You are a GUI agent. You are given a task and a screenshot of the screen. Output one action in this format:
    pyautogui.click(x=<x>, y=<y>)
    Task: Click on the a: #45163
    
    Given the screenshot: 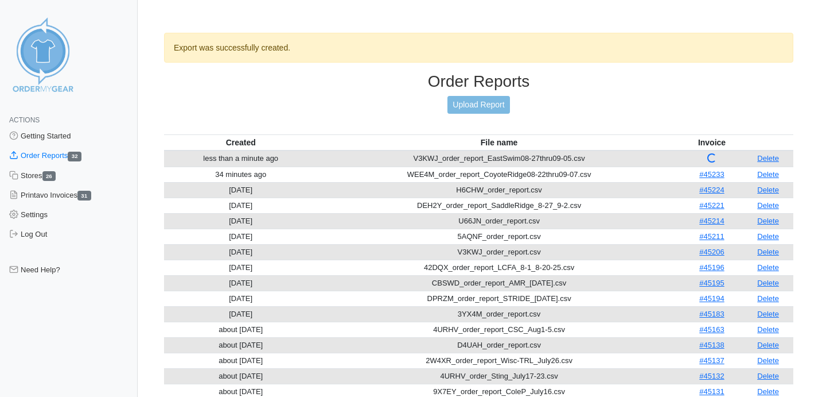 What is the action you would take?
    pyautogui.click(x=712, y=329)
    